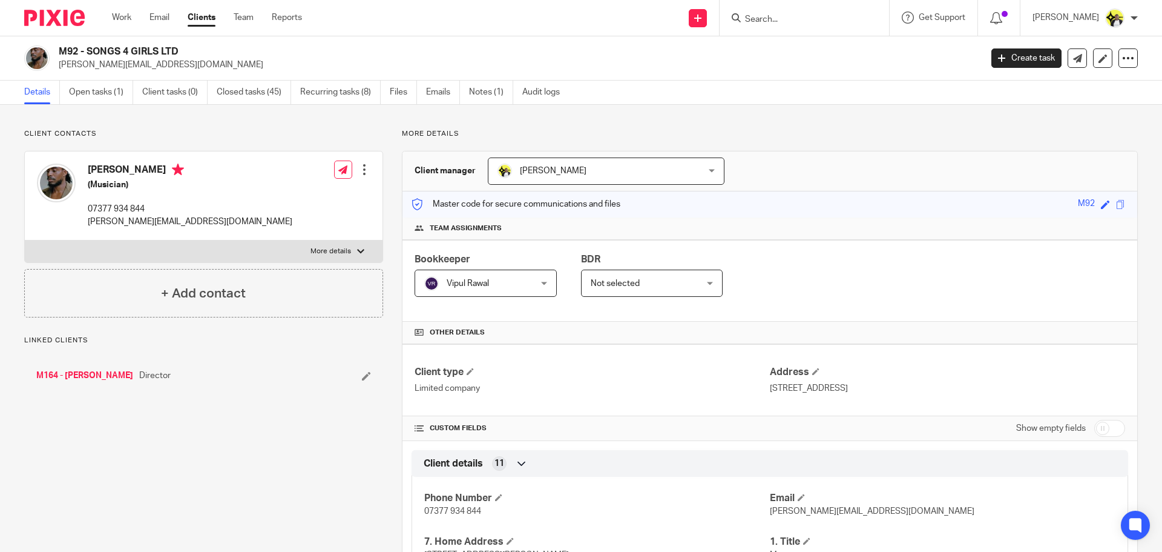  What do you see at coordinates (42, 92) in the screenshot?
I see `a: Details` at bounding box center [42, 92].